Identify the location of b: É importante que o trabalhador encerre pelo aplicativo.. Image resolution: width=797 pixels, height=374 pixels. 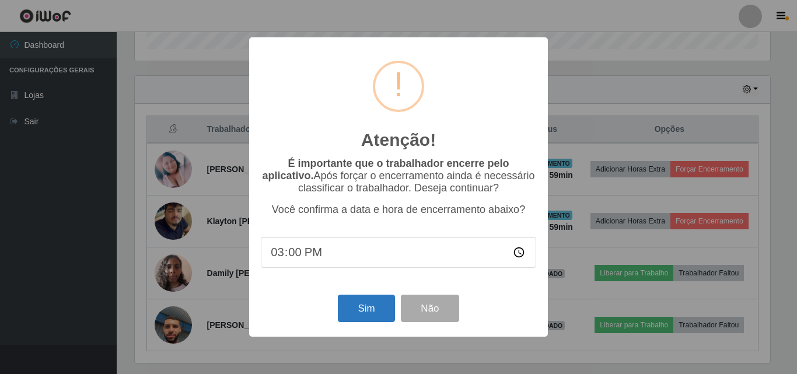
(385, 169).